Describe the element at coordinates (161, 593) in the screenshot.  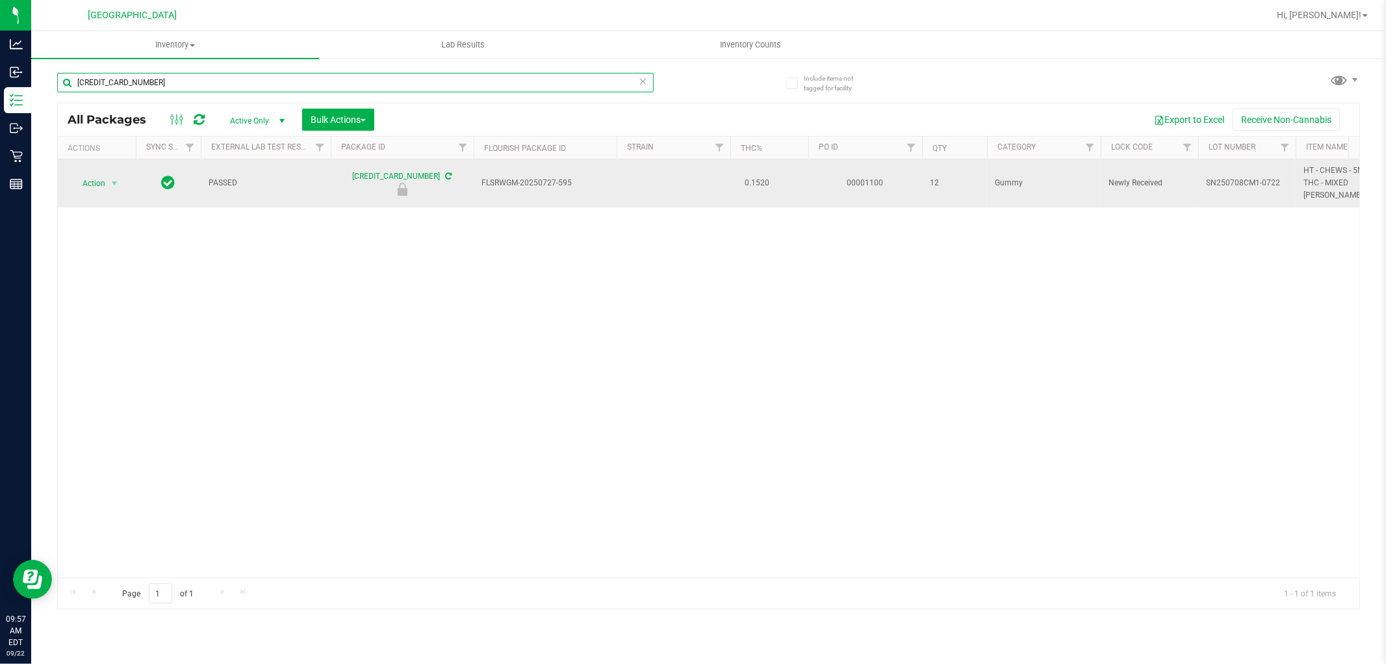
I see `input: 1` at that location.